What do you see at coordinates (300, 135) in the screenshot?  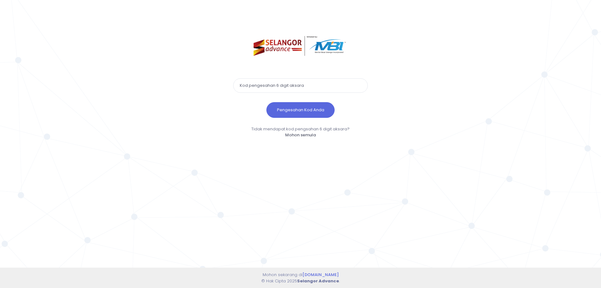 I see `a: Mohon semula` at bounding box center [300, 135].